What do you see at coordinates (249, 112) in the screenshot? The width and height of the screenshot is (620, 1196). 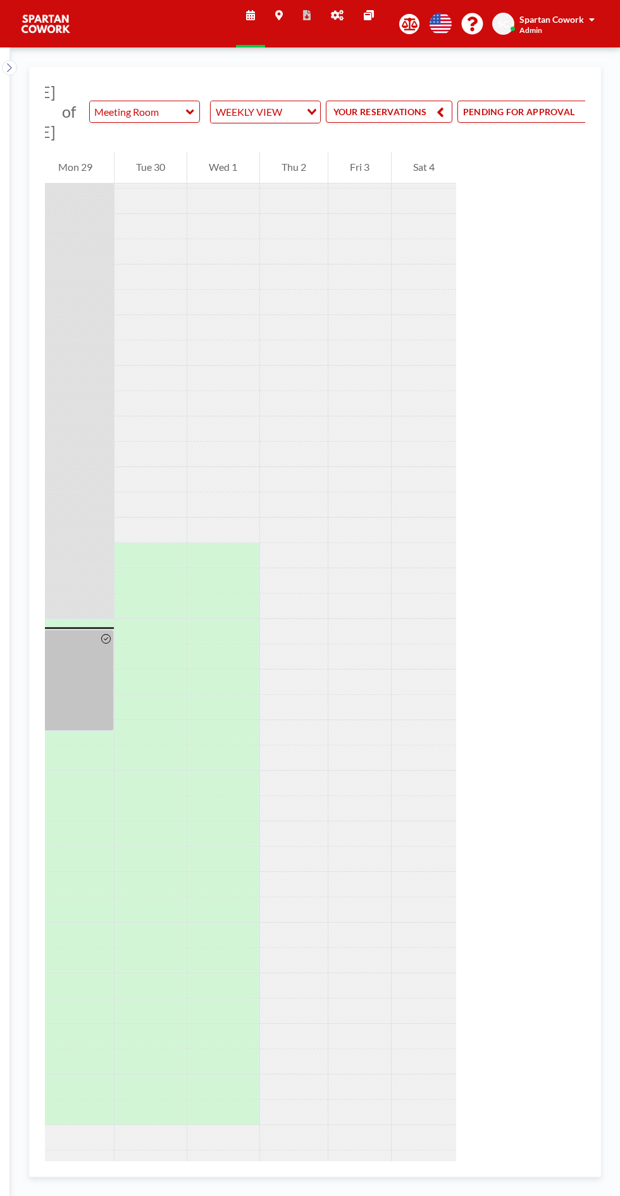 I see `span: WEEKLY VIEW` at bounding box center [249, 112].